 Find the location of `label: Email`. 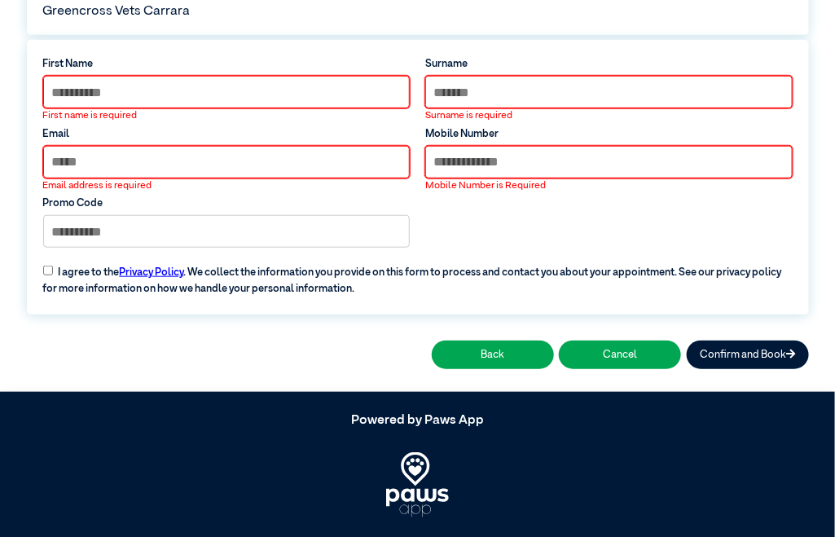

label: Email is located at coordinates (226, 134).